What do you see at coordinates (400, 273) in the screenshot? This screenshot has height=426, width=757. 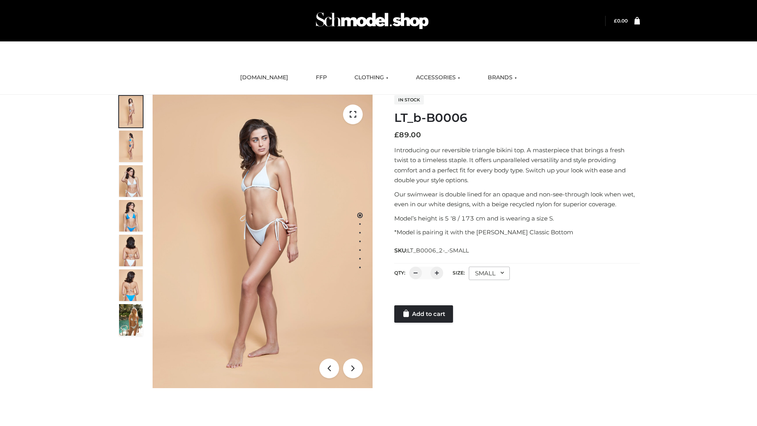 I see `label: QTY:` at bounding box center [400, 273].